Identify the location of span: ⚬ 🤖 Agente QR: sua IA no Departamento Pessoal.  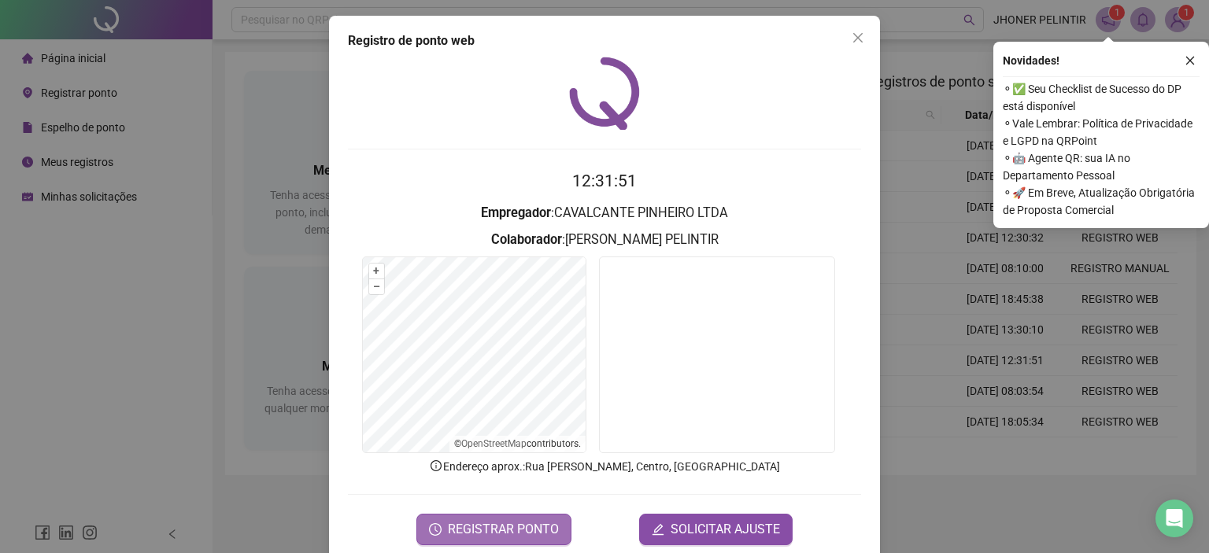
(1101, 167).